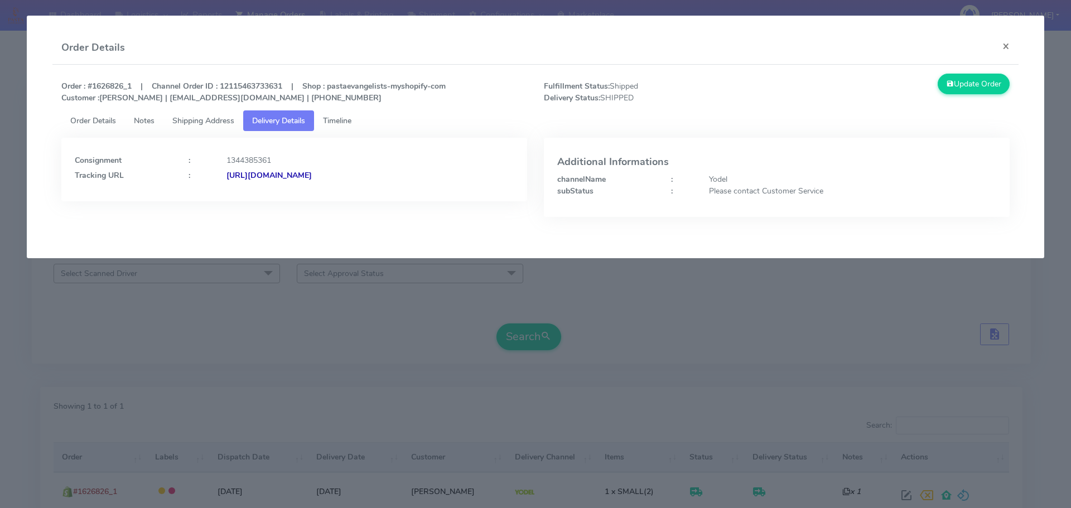 The width and height of the screenshot is (1071, 508). I want to click on span: Delivery Details, so click(278, 120).